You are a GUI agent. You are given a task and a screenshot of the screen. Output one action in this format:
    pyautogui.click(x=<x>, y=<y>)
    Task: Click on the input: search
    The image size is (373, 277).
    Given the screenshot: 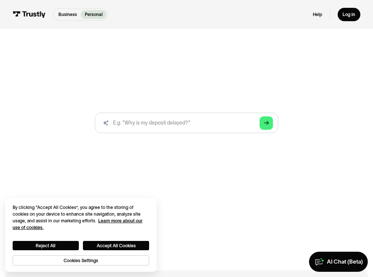 What is the action you would take?
    pyautogui.click(x=186, y=123)
    